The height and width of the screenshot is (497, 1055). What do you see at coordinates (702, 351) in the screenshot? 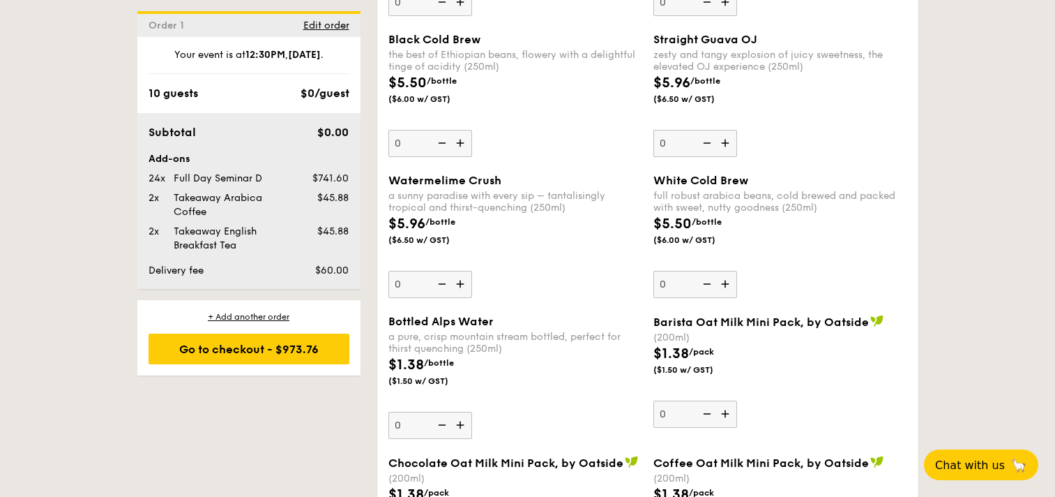
I see `span: /pack` at bounding box center [702, 351].